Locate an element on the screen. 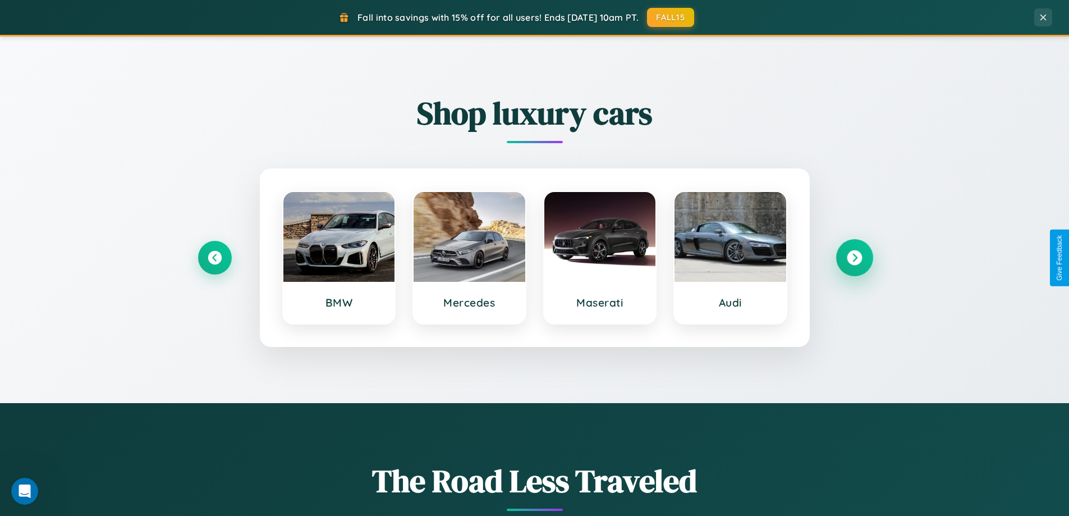  h3: Mercedes is located at coordinates (469, 302).